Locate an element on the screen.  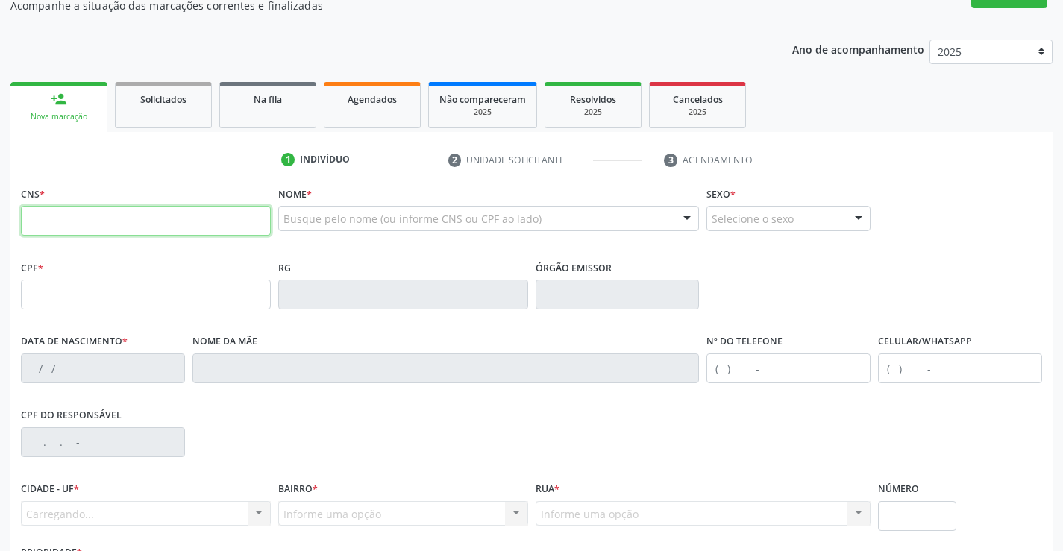
label: Sexo is located at coordinates (721, 194).